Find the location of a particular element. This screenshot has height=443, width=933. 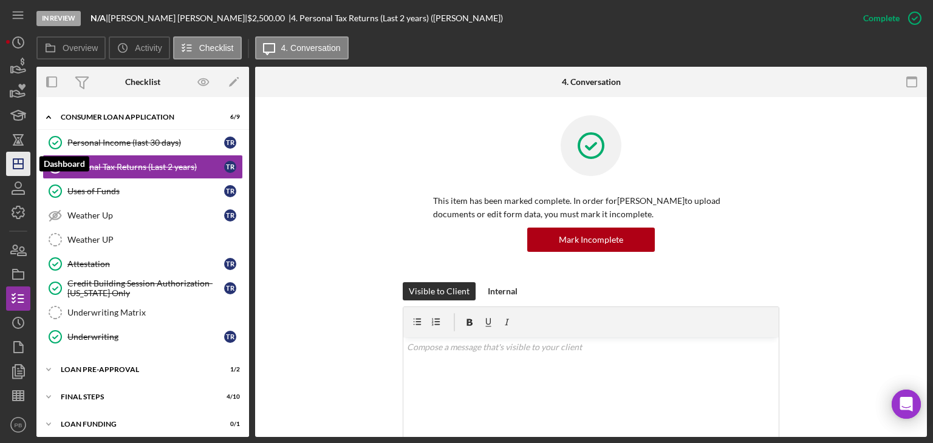

button: 4. Conversation is located at coordinates (302, 48).